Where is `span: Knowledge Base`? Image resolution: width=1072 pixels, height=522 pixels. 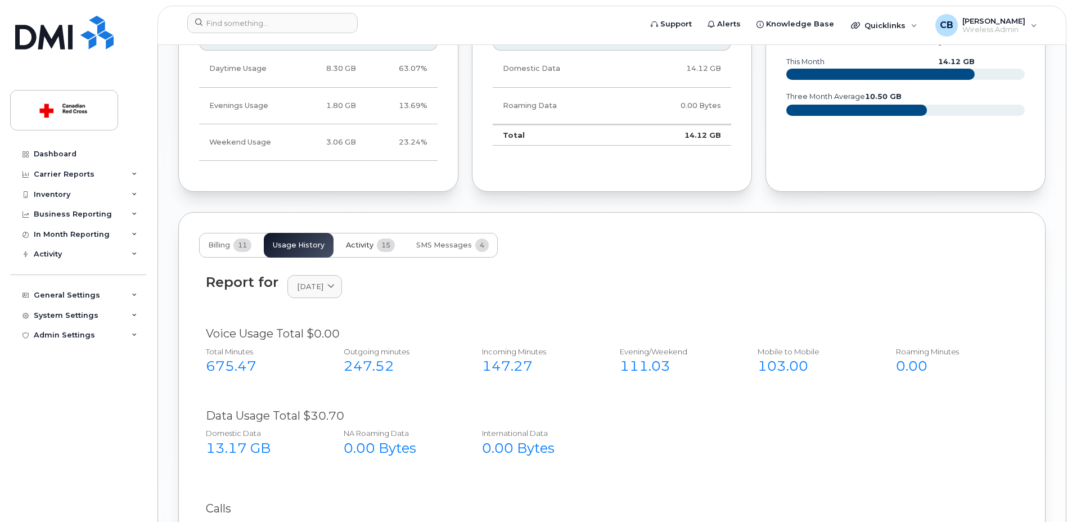
span: Knowledge Base is located at coordinates (800, 24).